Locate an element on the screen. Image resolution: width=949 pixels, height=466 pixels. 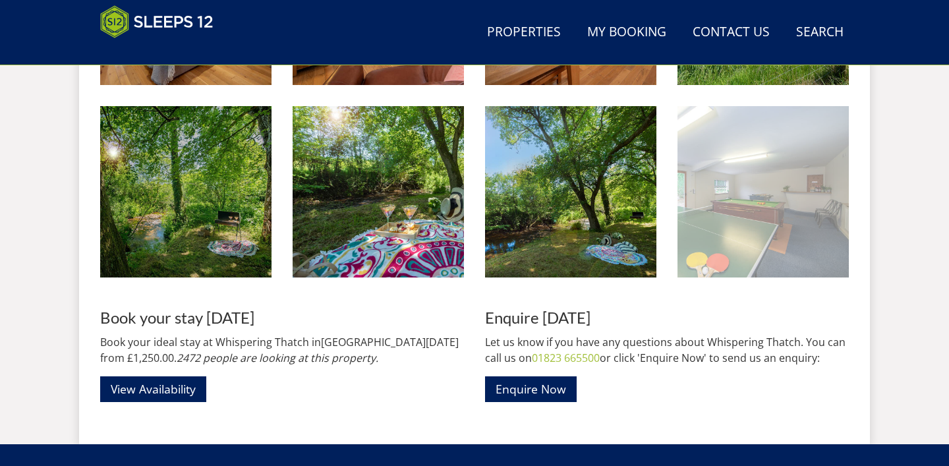
a: Search is located at coordinates (820, 32).